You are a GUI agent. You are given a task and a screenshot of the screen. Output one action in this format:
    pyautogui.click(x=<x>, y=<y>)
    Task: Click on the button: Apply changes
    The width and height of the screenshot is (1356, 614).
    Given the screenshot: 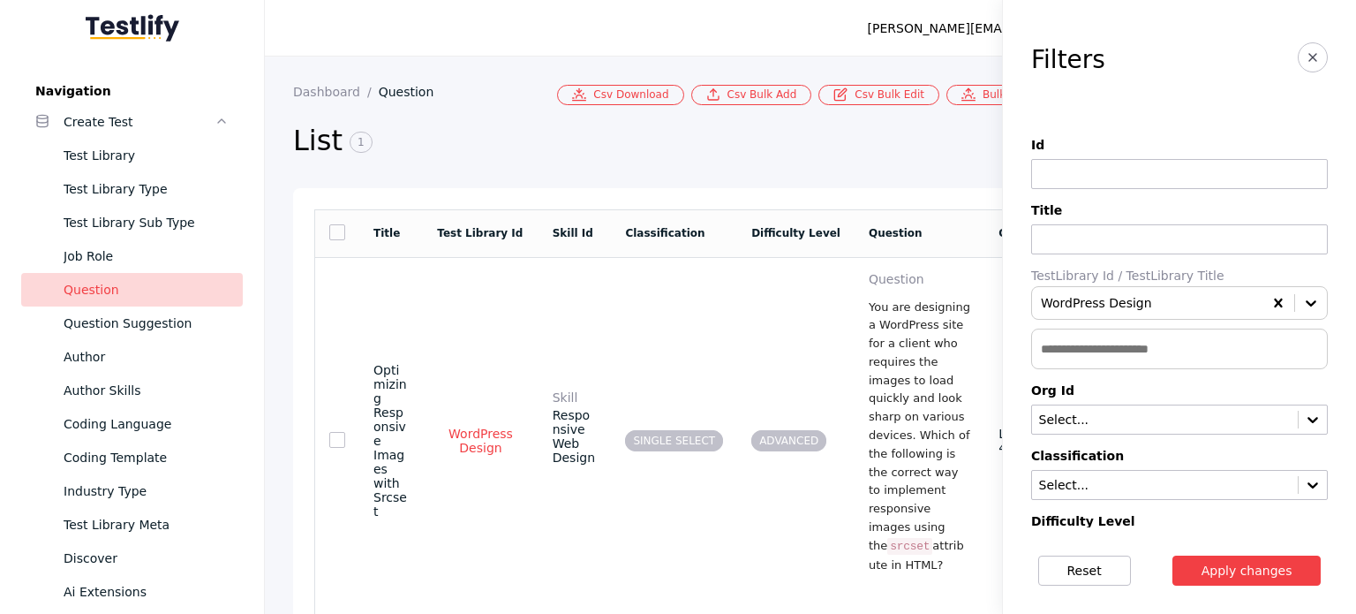 What is the action you would take?
    pyautogui.click(x=1247, y=570)
    